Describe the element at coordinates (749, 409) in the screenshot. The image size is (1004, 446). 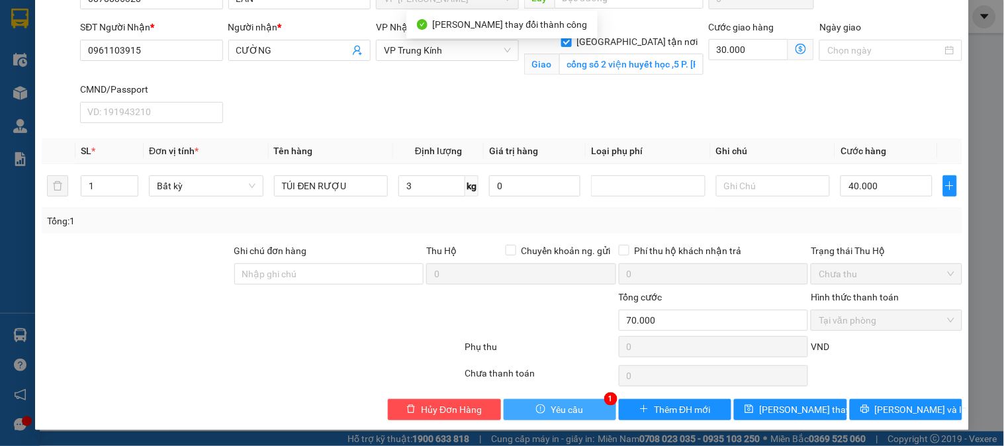
I see `span: save` at that location.